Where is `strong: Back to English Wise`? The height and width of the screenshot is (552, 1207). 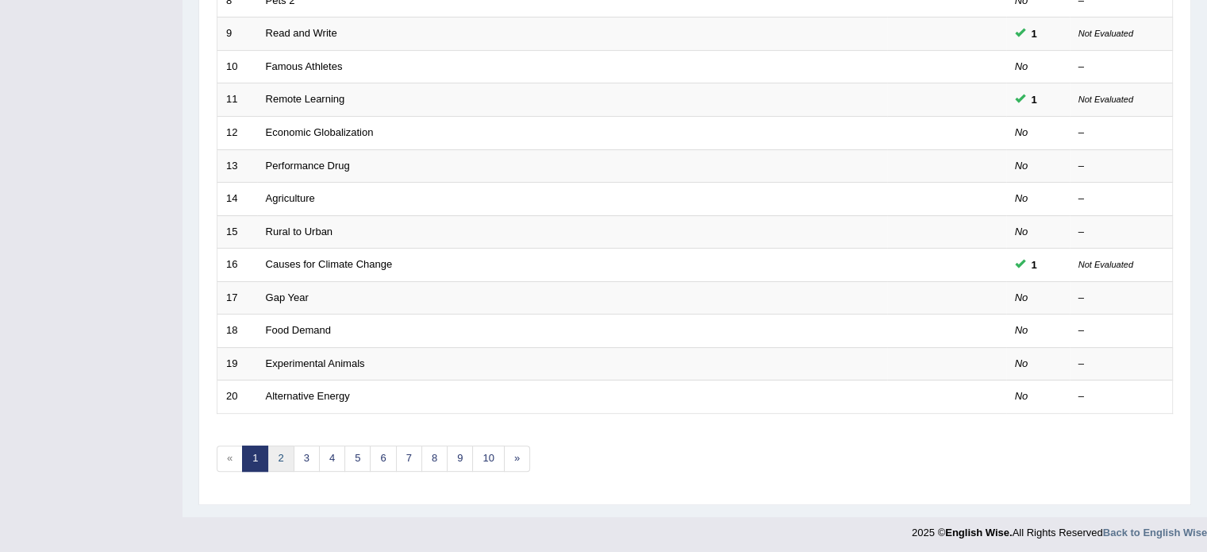
strong: Back to English Wise is located at coordinates (1155, 532).